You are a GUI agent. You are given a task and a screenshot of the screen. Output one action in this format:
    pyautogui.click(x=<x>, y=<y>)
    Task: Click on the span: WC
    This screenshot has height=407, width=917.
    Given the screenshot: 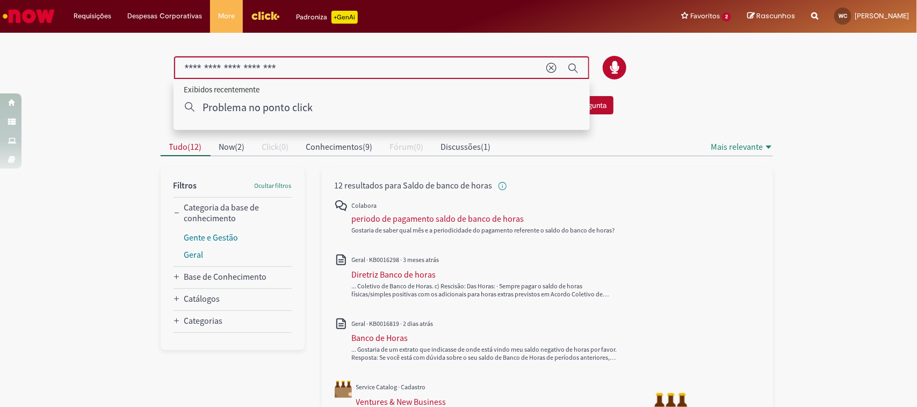 What is the action you would take?
    pyautogui.click(x=843, y=16)
    